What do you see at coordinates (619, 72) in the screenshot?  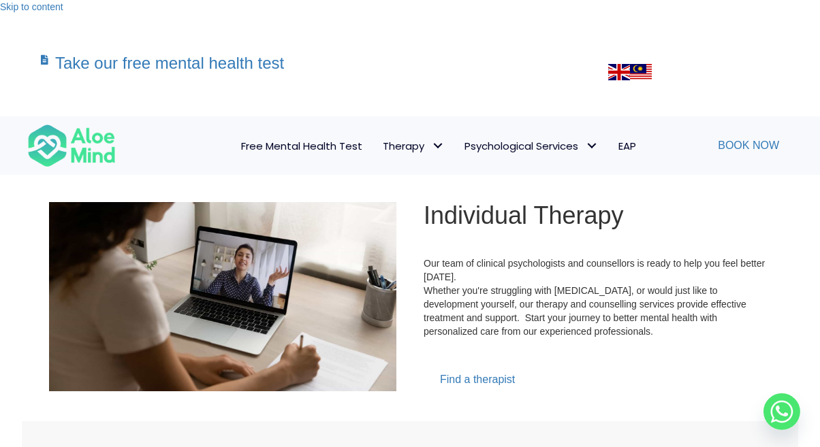 I see `img: en` at bounding box center [619, 72].